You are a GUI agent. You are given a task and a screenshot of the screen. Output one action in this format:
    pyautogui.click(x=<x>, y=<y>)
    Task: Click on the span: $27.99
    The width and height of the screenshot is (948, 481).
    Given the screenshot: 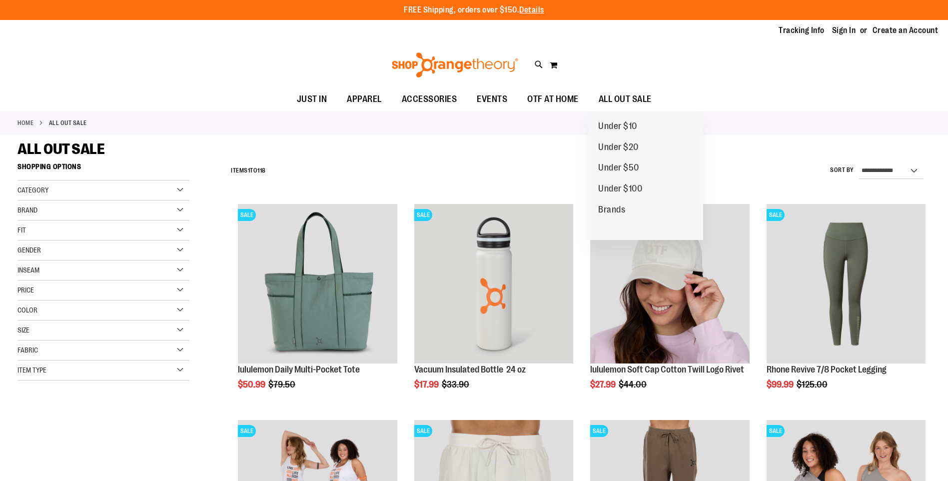 What is the action you would take?
    pyautogui.click(x=604, y=384)
    